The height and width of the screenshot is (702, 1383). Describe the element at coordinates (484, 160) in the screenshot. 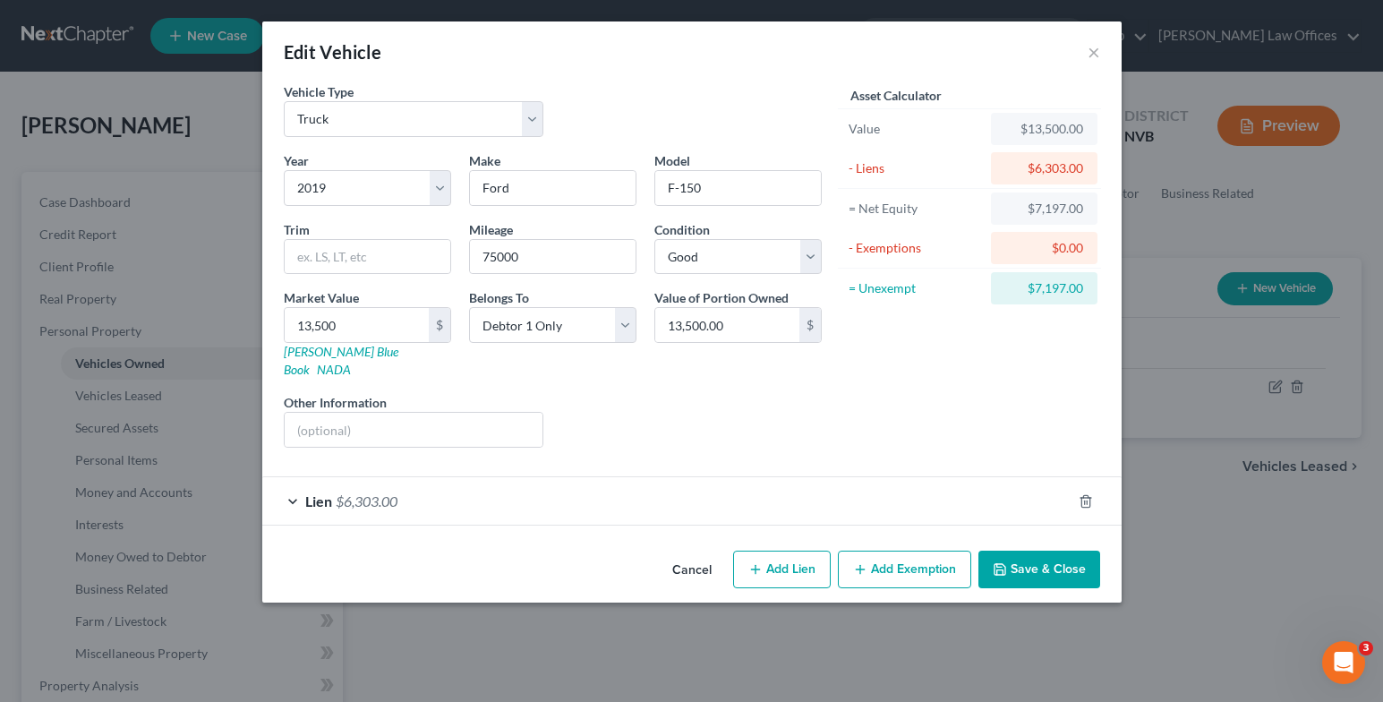

I see `span: Make` at that location.